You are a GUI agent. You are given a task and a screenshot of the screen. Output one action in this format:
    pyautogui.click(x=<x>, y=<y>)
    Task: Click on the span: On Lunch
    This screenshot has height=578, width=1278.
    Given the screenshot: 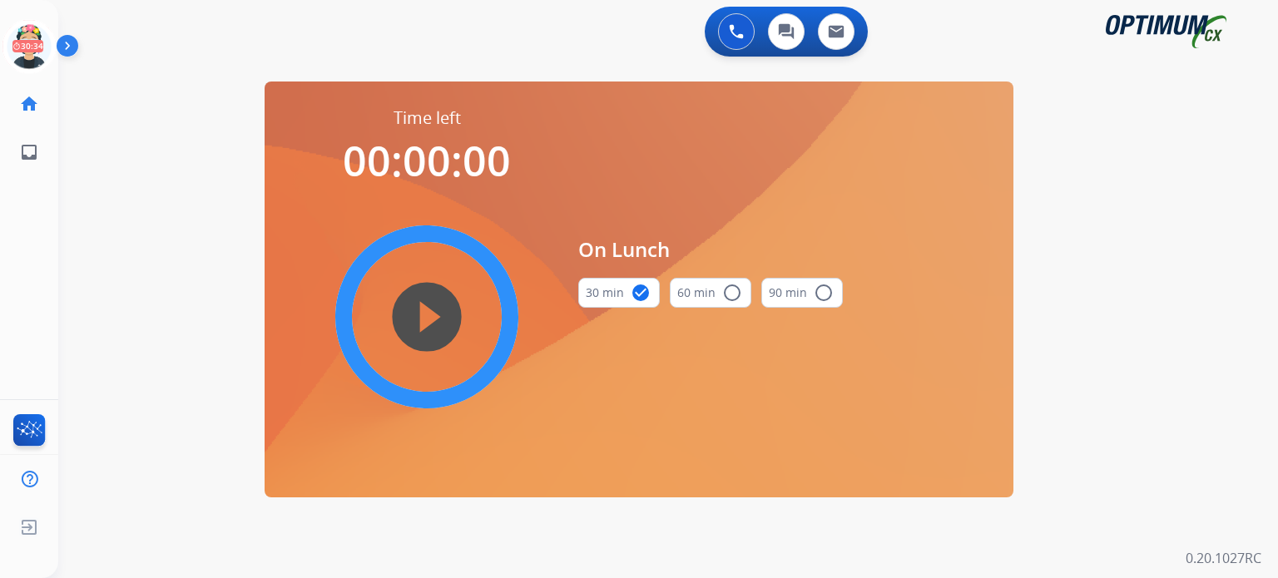 What is the action you would take?
    pyautogui.click(x=711, y=250)
    